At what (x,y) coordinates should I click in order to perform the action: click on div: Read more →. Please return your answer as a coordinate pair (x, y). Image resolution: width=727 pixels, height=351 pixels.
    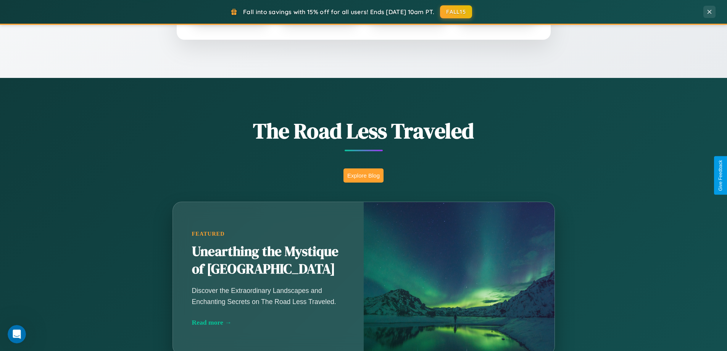
    Looking at the image, I should click on (268, 322).